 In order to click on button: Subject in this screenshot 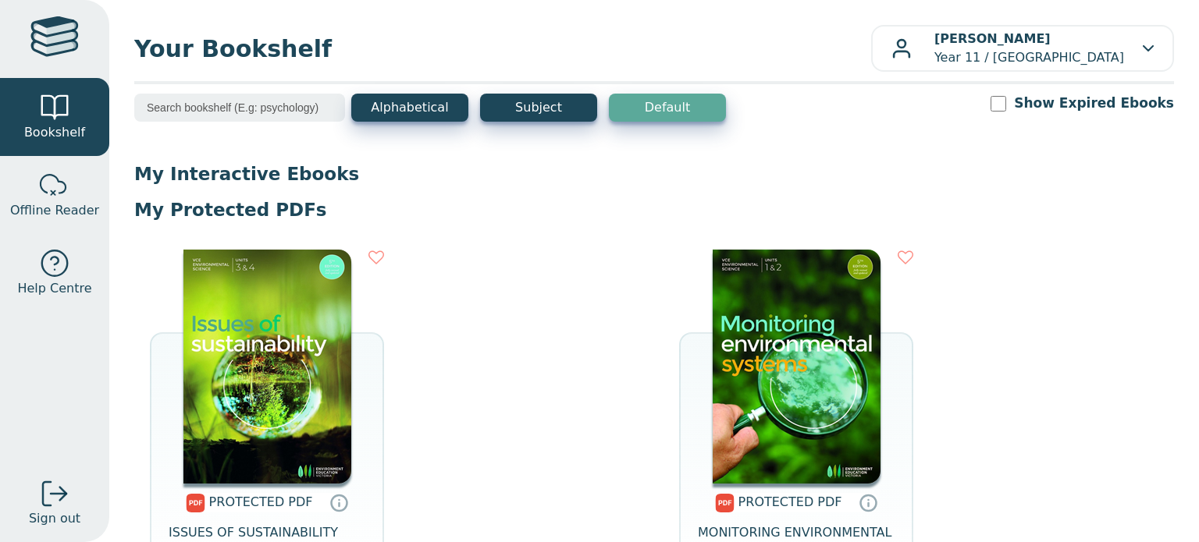, I will do `click(538, 108)`.